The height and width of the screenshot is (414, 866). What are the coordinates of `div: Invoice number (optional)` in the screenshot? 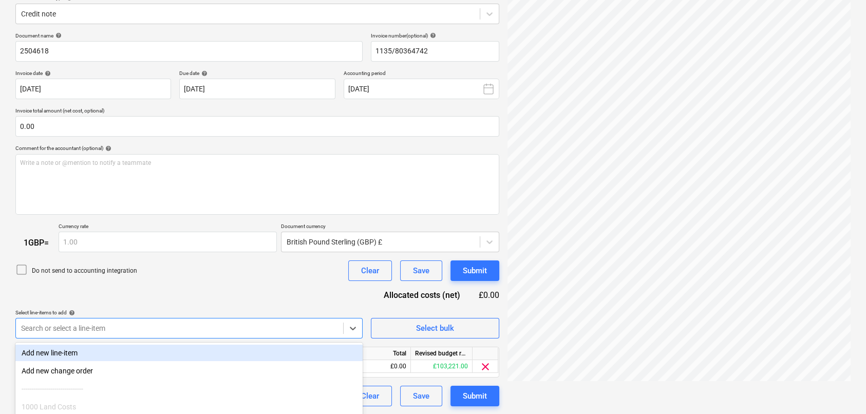 It's located at (435, 35).